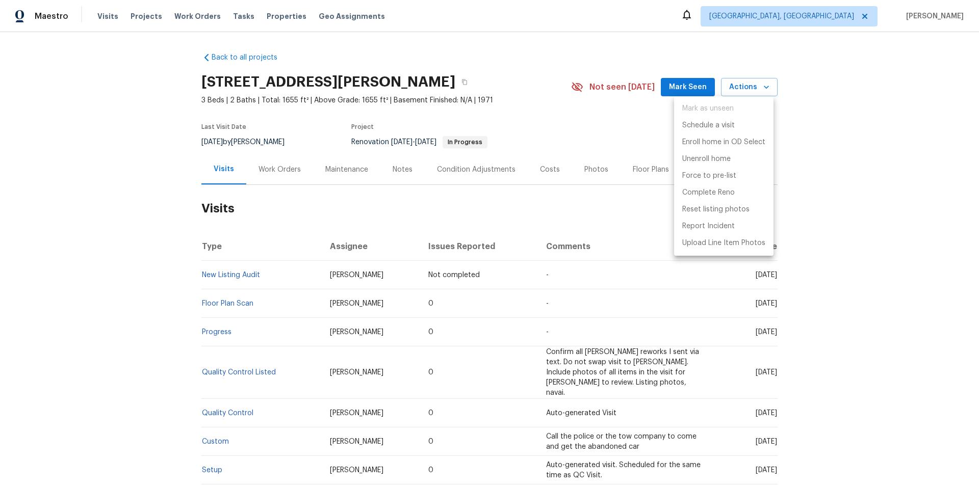  Describe the element at coordinates (709, 176) in the screenshot. I see `p: Force to pre-list` at that location.